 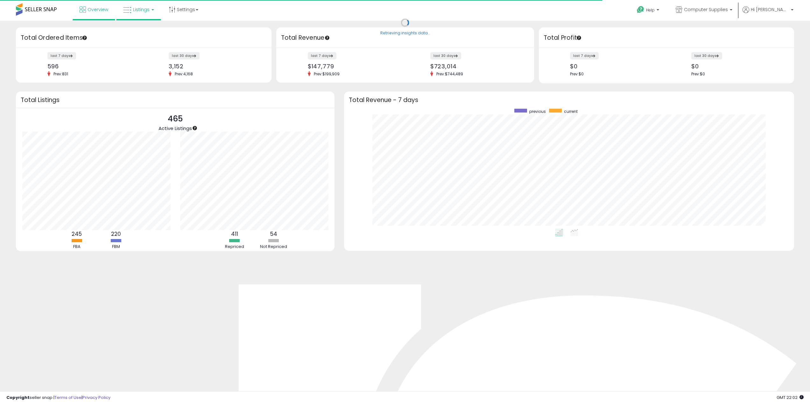 I want to click on div: FBM, so click(x=116, y=247).